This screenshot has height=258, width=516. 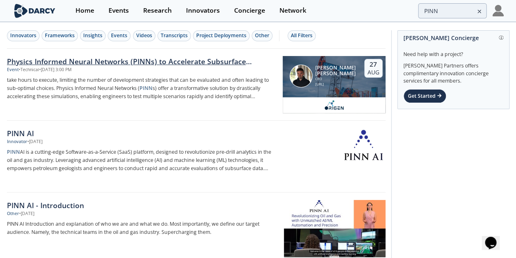 What do you see at coordinates (453, 51) in the screenshot?
I see `div: Need help with a project?` at bounding box center [453, 51].